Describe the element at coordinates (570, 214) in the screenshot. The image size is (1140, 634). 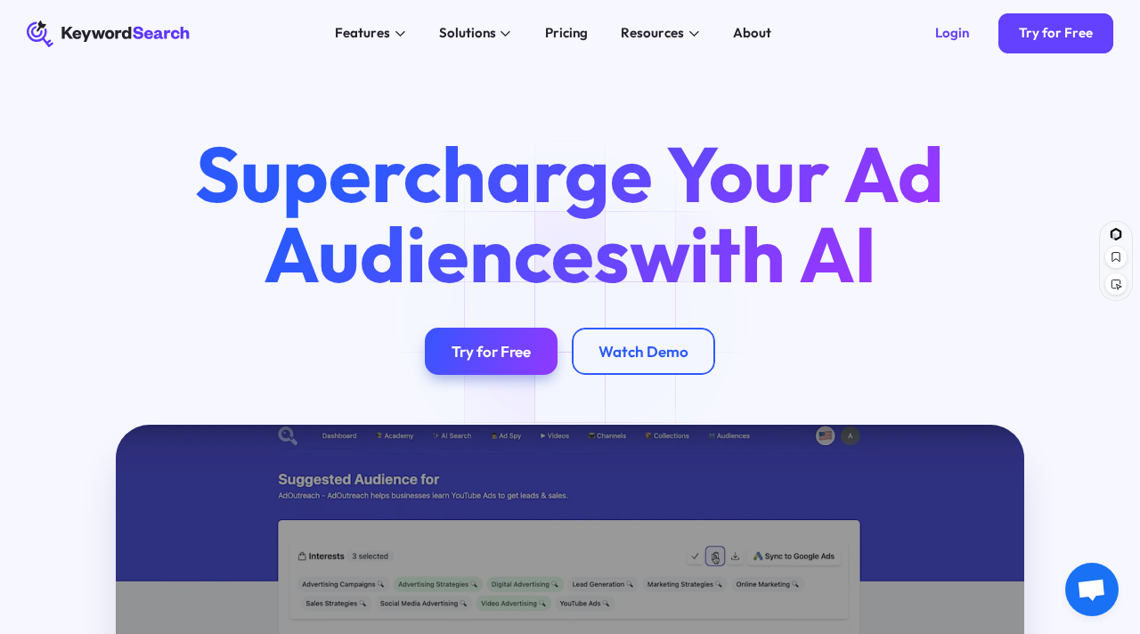
I see `h1: Supercharge Your Ad Audiences` at that location.